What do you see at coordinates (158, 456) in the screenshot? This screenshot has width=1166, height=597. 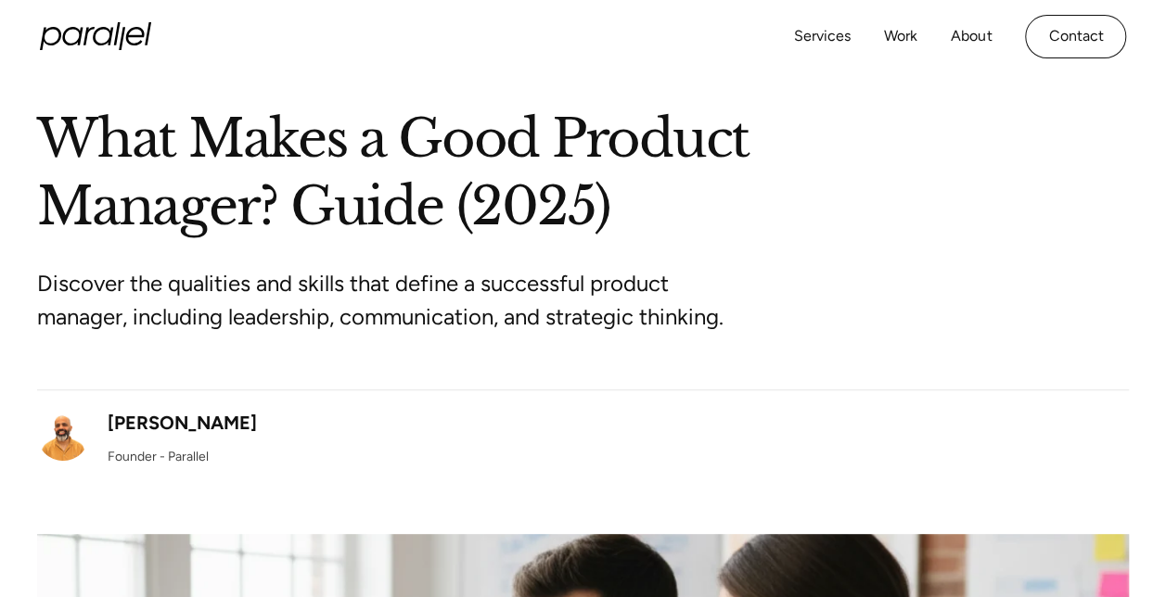 I see `div: Founder - Parallel` at bounding box center [158, 456].